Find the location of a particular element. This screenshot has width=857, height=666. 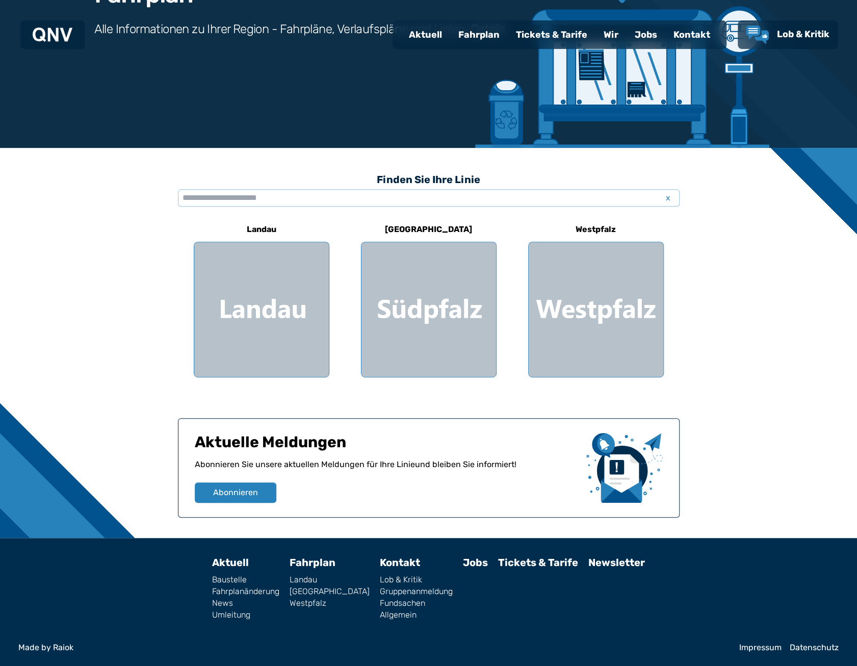

a: Wir is located at coordinates (611, 35).